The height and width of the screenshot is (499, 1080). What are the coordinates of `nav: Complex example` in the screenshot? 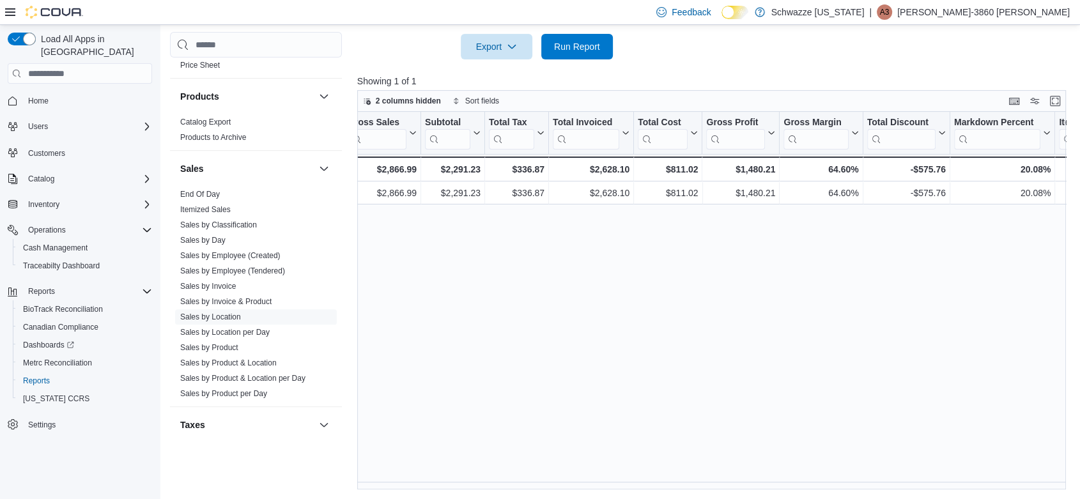 It's located at (80, 277).